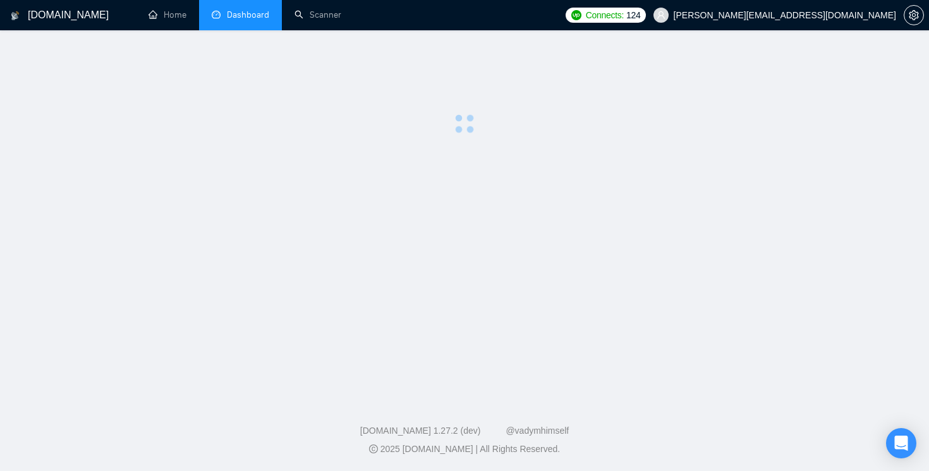 The width and height of the screenshot is (929, 471). What do you see at coordinates (661, 15) in the screenshot?
I see `span: user` at bounding box center [661, 15].